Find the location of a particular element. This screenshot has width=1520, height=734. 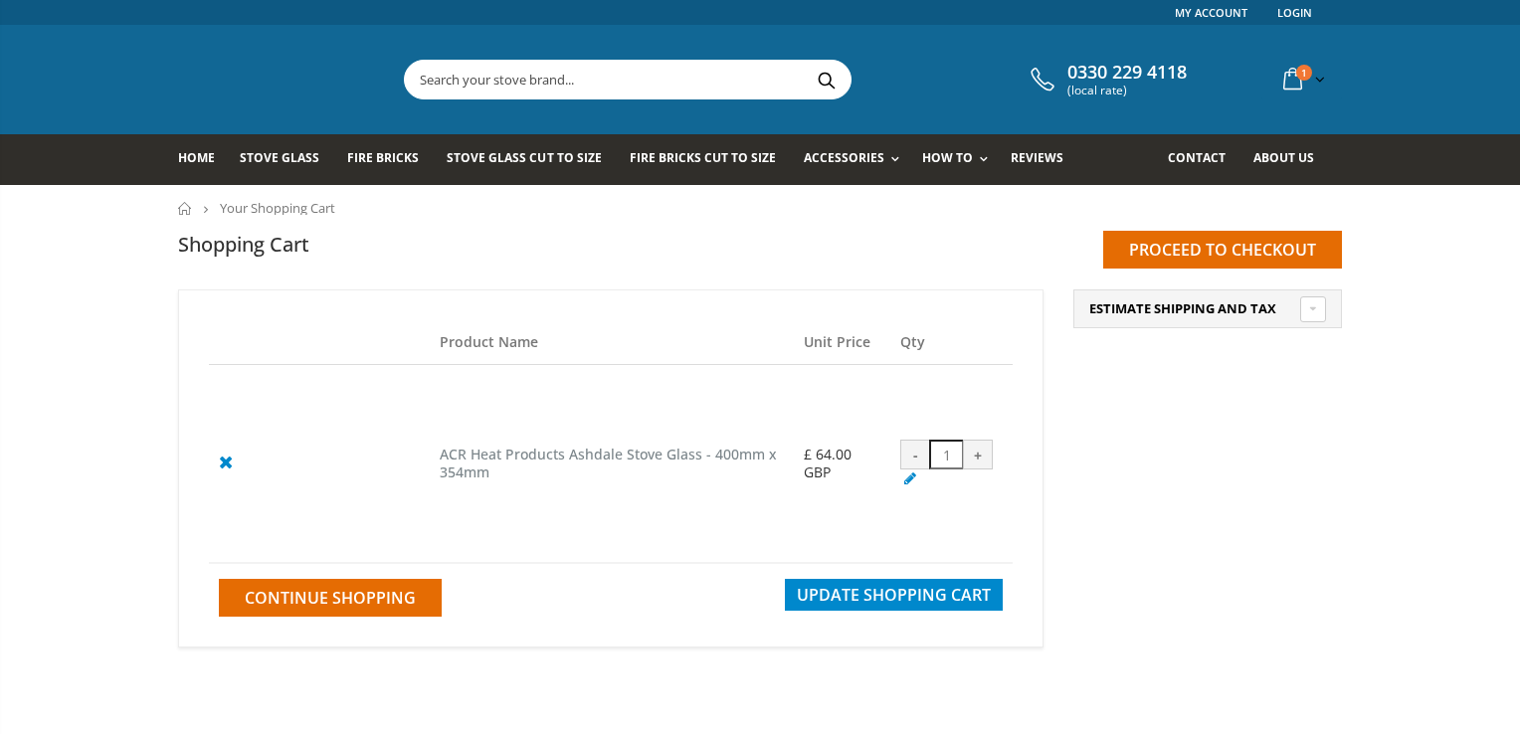

span: Stove Glass Cut To Size is located at coordinates (523, 157).